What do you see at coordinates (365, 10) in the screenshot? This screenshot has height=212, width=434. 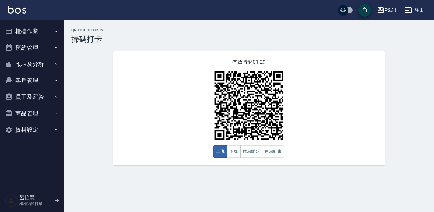 I see `button: save` at bounding box center [365, 10].